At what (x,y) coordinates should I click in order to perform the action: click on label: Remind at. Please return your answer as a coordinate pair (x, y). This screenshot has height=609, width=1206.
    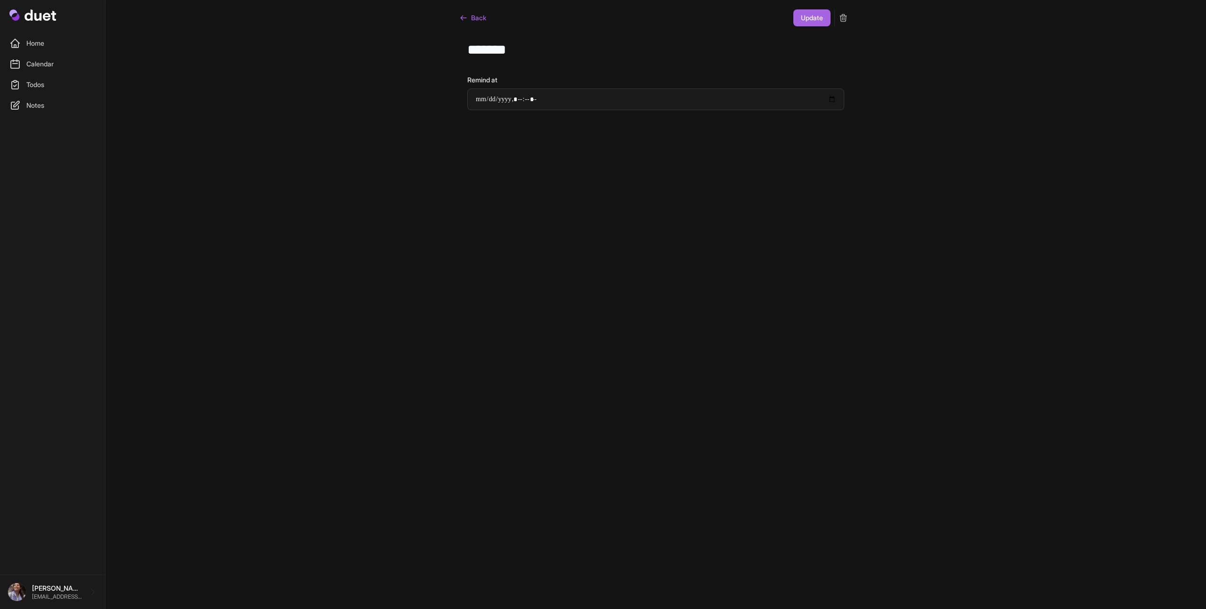
    Looking at the image, I should click on (656, 80).